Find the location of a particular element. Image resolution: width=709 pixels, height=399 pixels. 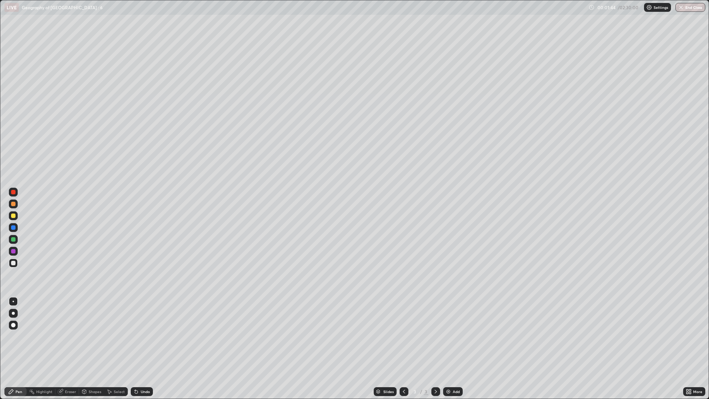

img: class-settings-icons is located at coordinates (649, 7).